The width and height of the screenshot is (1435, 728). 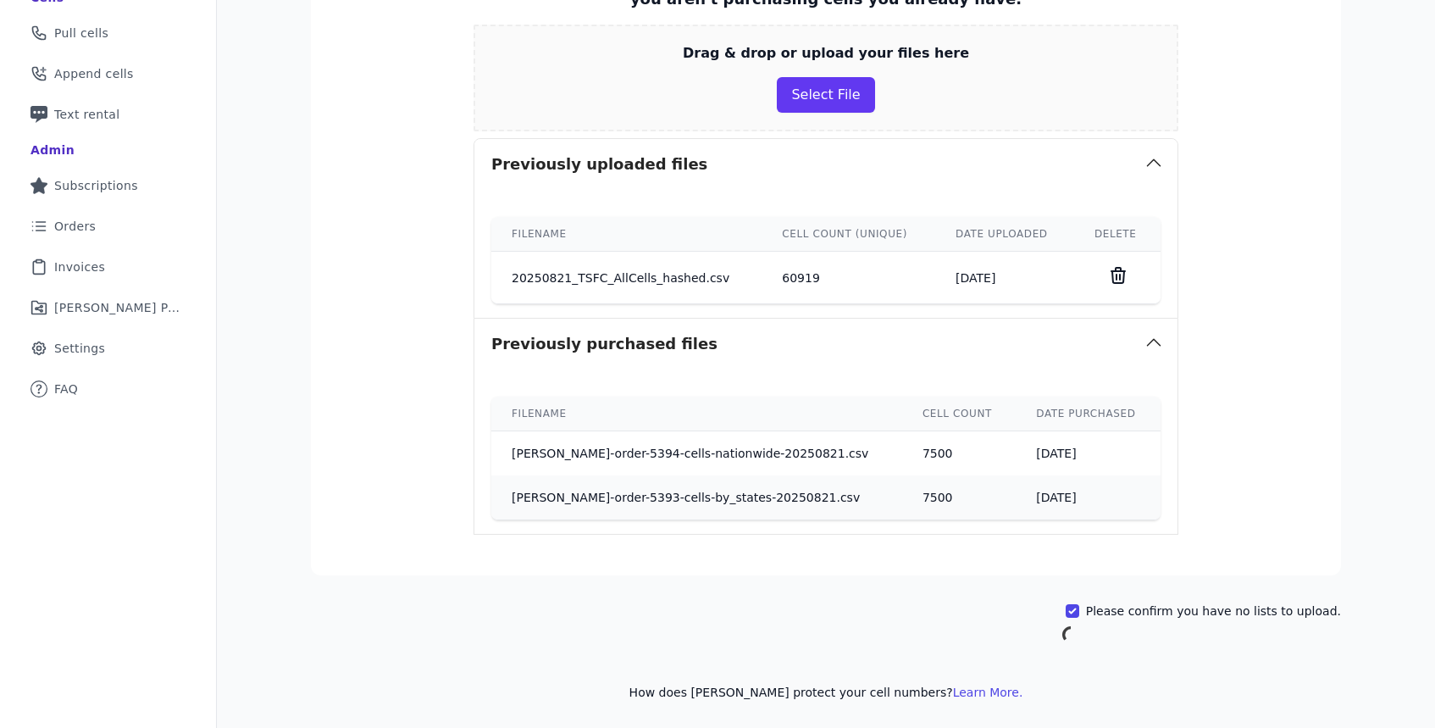 I want to click on button: Previously purchased files, so click(x=826, y=344).